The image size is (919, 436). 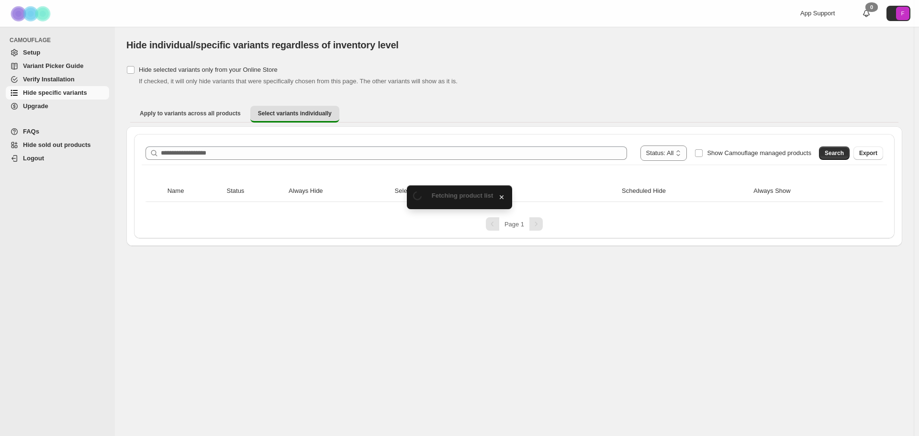 What do you see at coordinates (57, 93) in the screenshot?
I see `a: Hide specific variants` at bounding box center [57, 93].